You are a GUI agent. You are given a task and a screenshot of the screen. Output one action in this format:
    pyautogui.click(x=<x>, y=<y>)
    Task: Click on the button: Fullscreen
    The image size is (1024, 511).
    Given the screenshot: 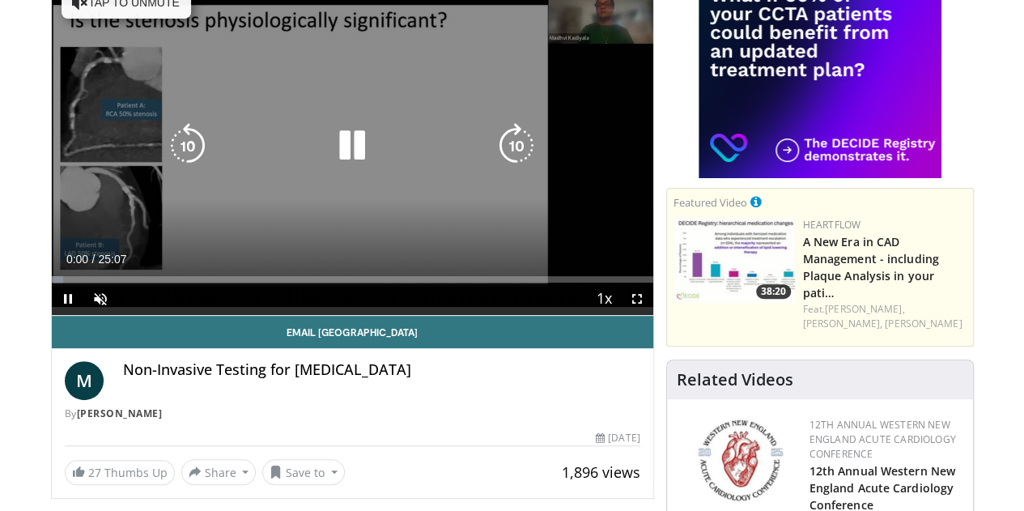 What is the action you would take?
    pyautogui.click(x=637, y=299)
    